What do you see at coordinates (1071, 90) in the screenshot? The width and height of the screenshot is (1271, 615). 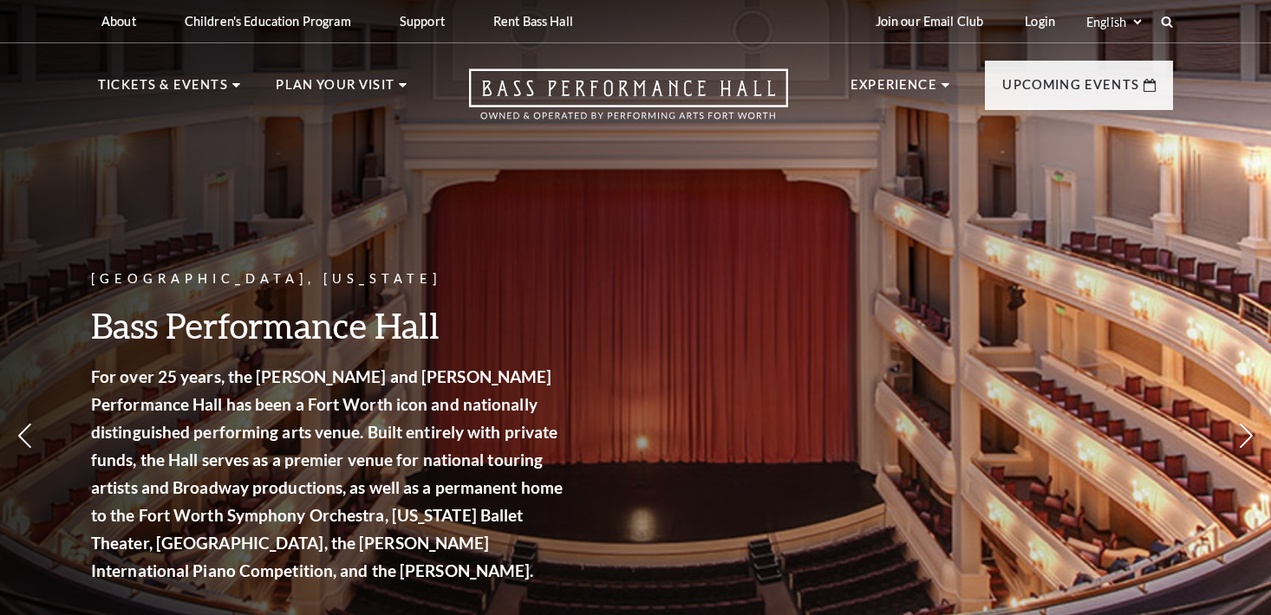 I see `p: Upcoming Events` at bounding box center [1071, 90].